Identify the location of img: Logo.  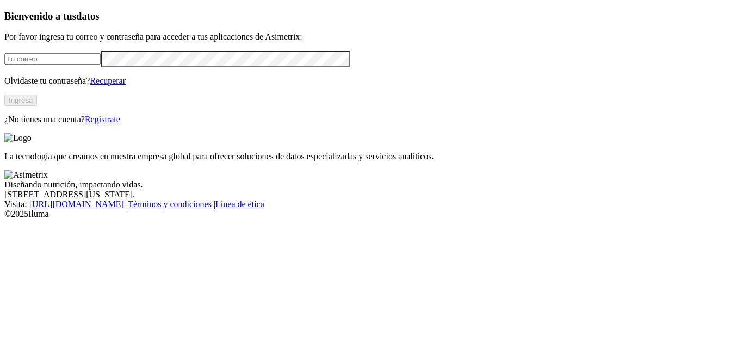
(18, 138).